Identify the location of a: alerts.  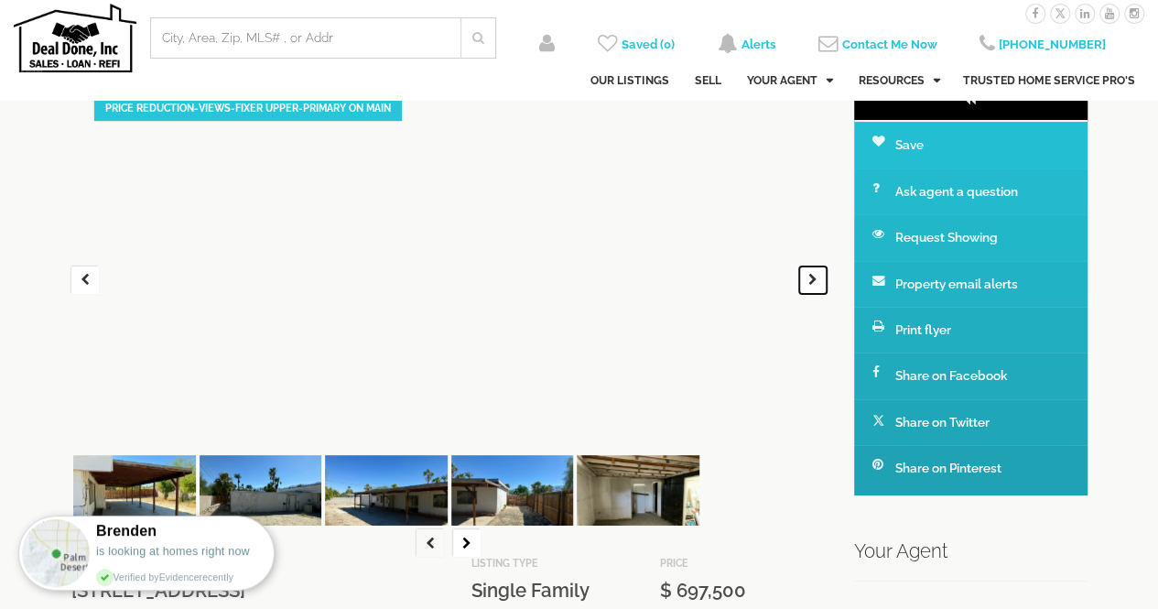
(746, 46).